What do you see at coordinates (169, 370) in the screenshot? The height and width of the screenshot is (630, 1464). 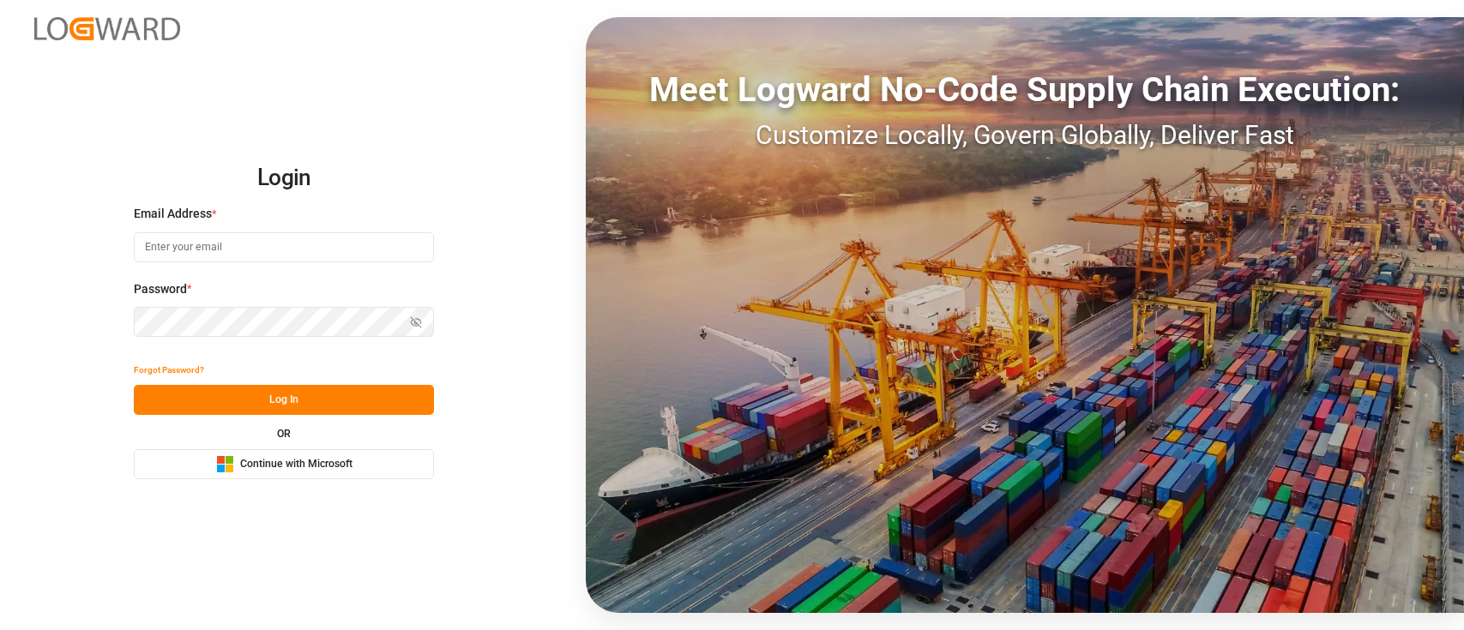 I see `button: Forgot Password?` at bounding box center [169, 370].